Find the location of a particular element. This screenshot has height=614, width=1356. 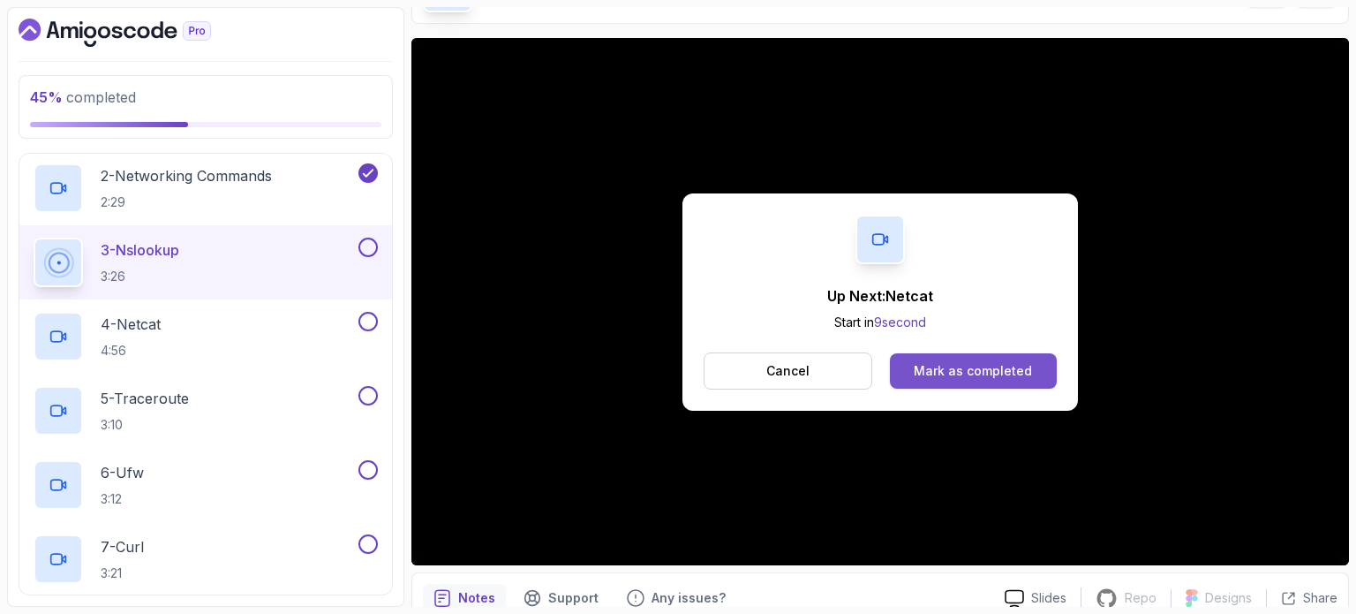

button: Mark as completed is located at coordinates (973, 371).